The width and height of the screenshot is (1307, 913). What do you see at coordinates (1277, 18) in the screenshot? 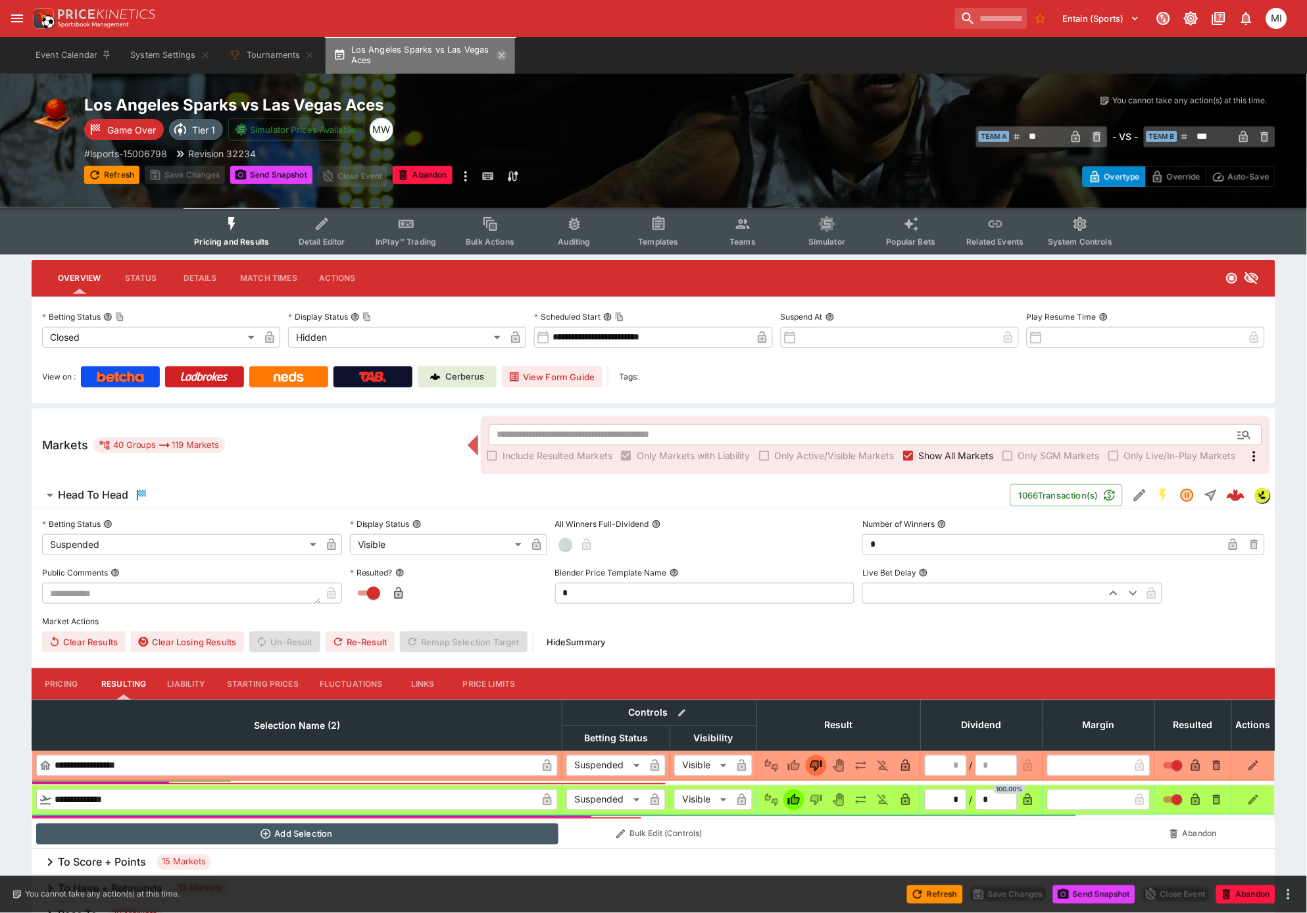
I see `div: michael.wilczynski` at bounding box center [1277, 18].